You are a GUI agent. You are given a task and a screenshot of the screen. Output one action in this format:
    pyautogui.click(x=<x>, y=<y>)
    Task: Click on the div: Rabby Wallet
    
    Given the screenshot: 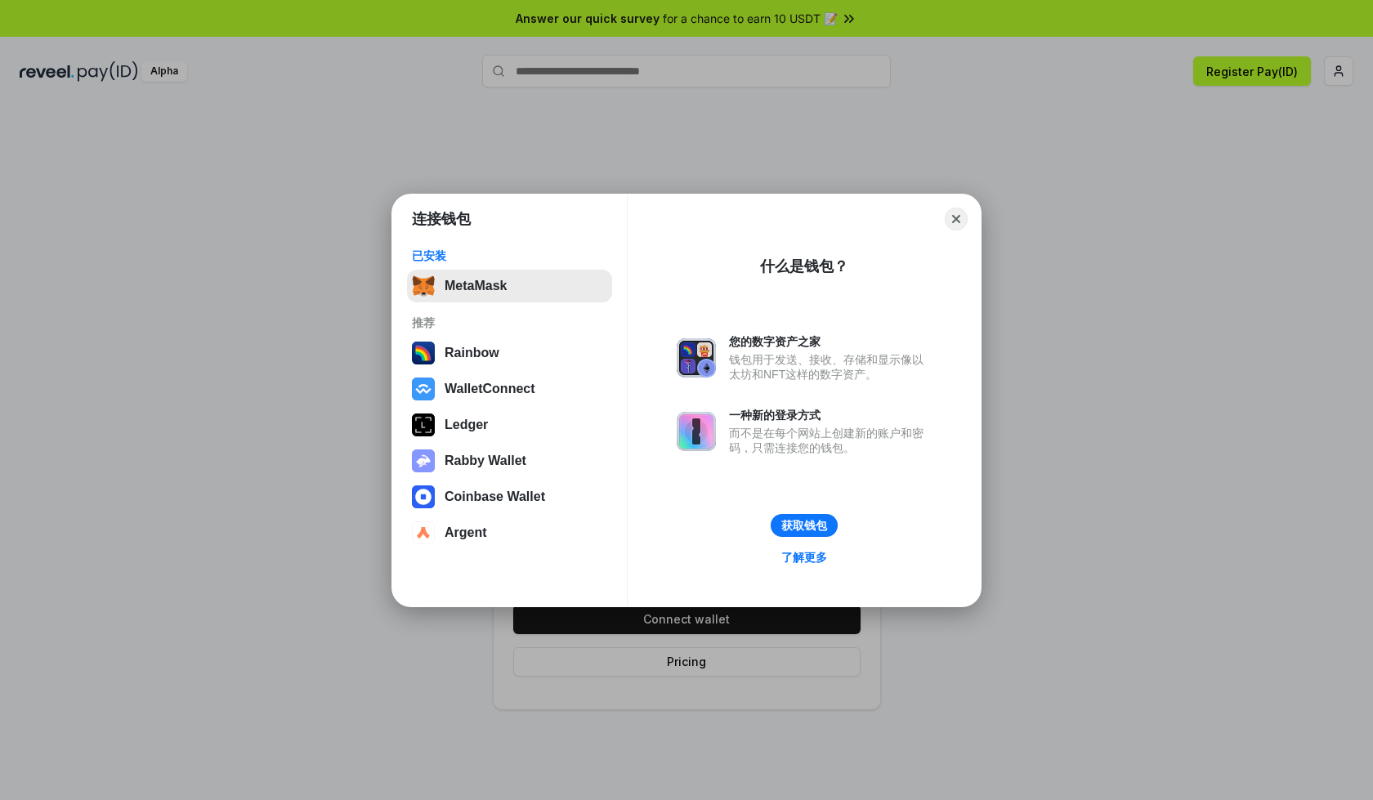 What is the action you would take?
    pyautogui.click(x=486, y=461)
    